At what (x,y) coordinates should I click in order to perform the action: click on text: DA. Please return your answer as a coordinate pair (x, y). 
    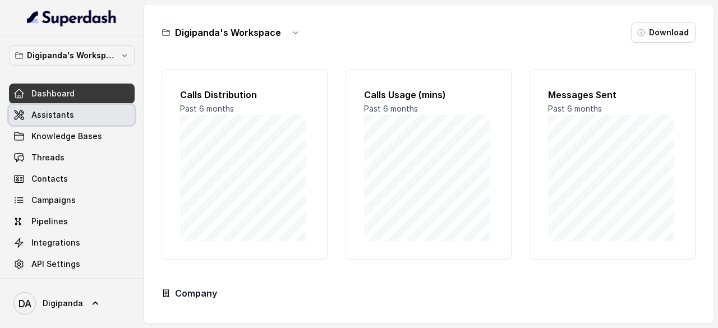
    Looking at the image, I should click on (25, 304).